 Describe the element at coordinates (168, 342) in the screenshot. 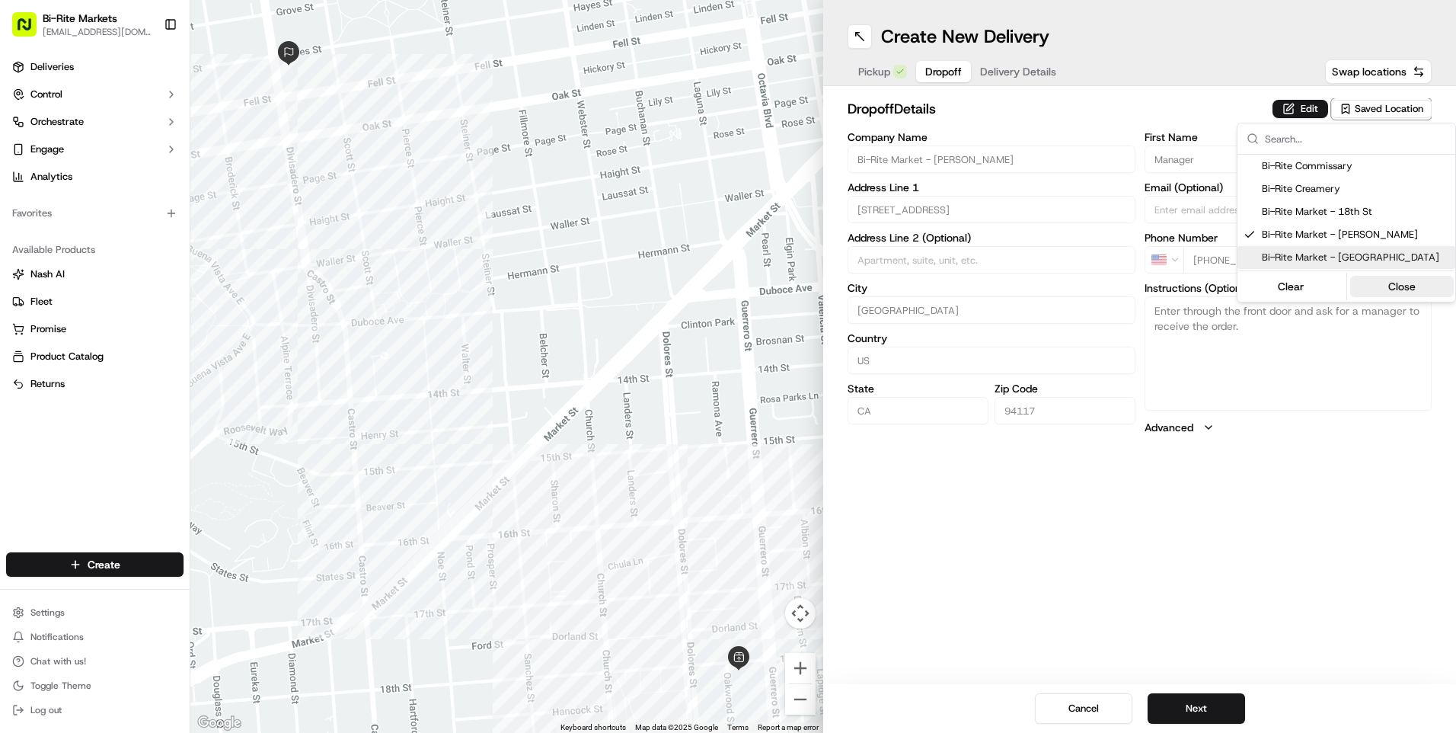

I see `span: Pylon` at that location.